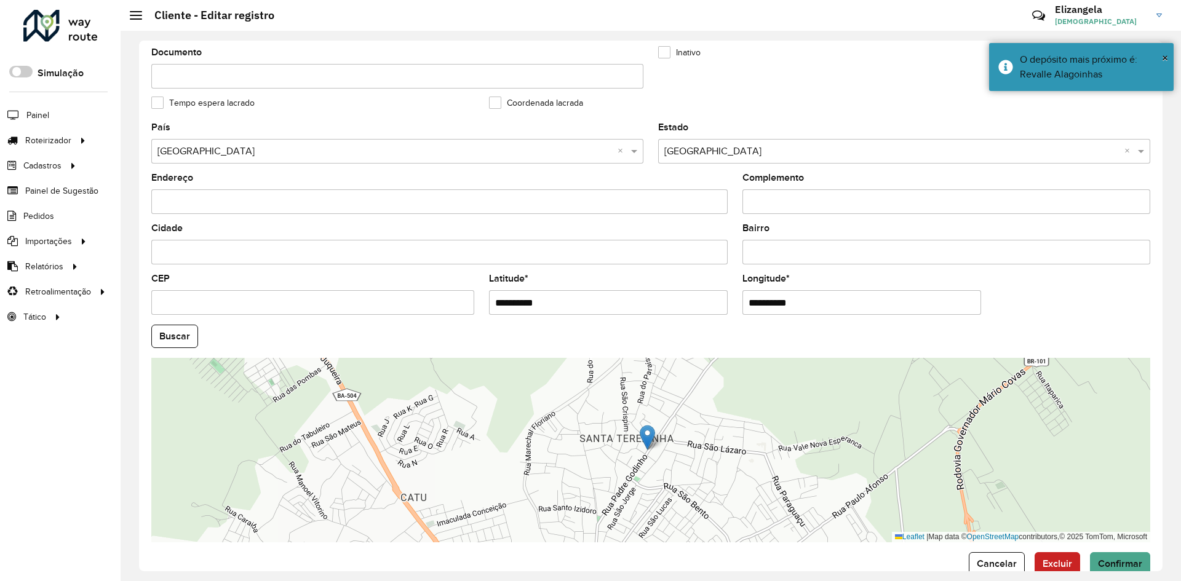  What do you see at coordinates (34, 317) in the screenshot?
I see `span: Tático` at bounding box center [34, 317].